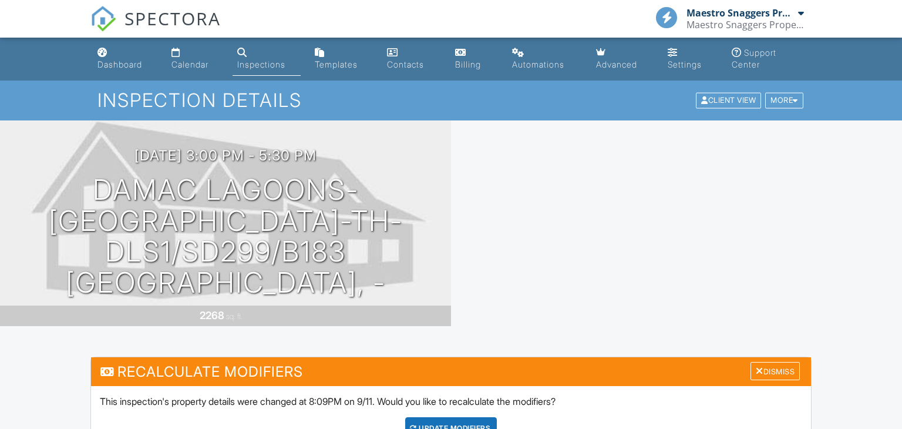  What do you see at coordinates (451, 371) in the screenshot?
I see `h3: Recalculate Modifiers` at bounding box center [451, 371].